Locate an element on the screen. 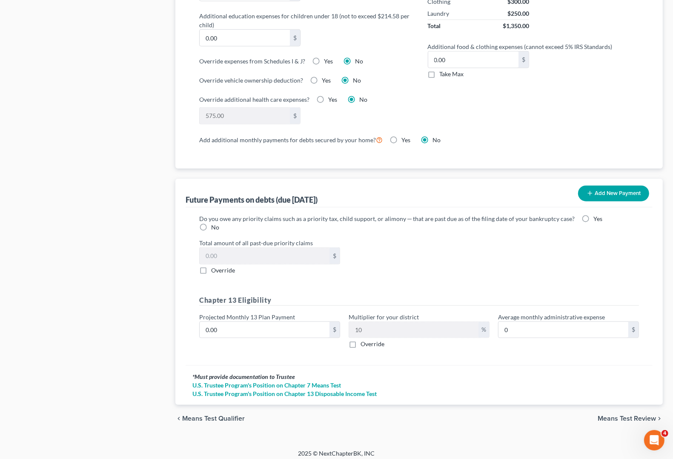  label: Additional education expenses for children under 18 (not to exceed $214.58 per child) is located at coordinates (305, 20).